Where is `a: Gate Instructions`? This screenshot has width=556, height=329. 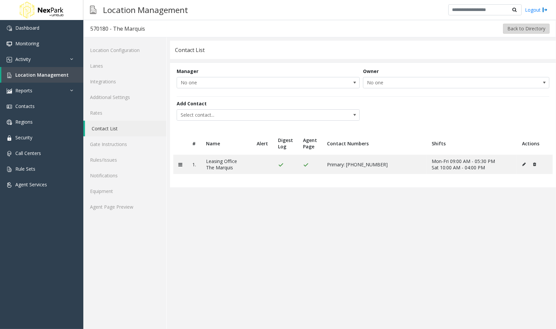
a: Gate Instructions is located at coordinates (125, 144).